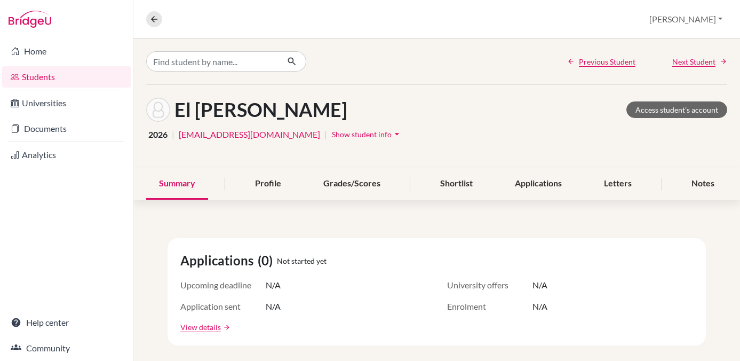  I want to click on div: Grades/Scores, so click(352, 184).